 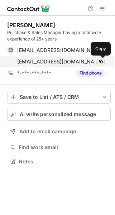 I want to click on button: Notes, so click(x=59, y=161).